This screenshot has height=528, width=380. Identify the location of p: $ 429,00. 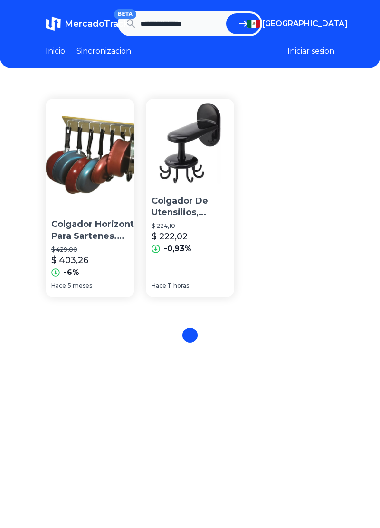
(102, 250).